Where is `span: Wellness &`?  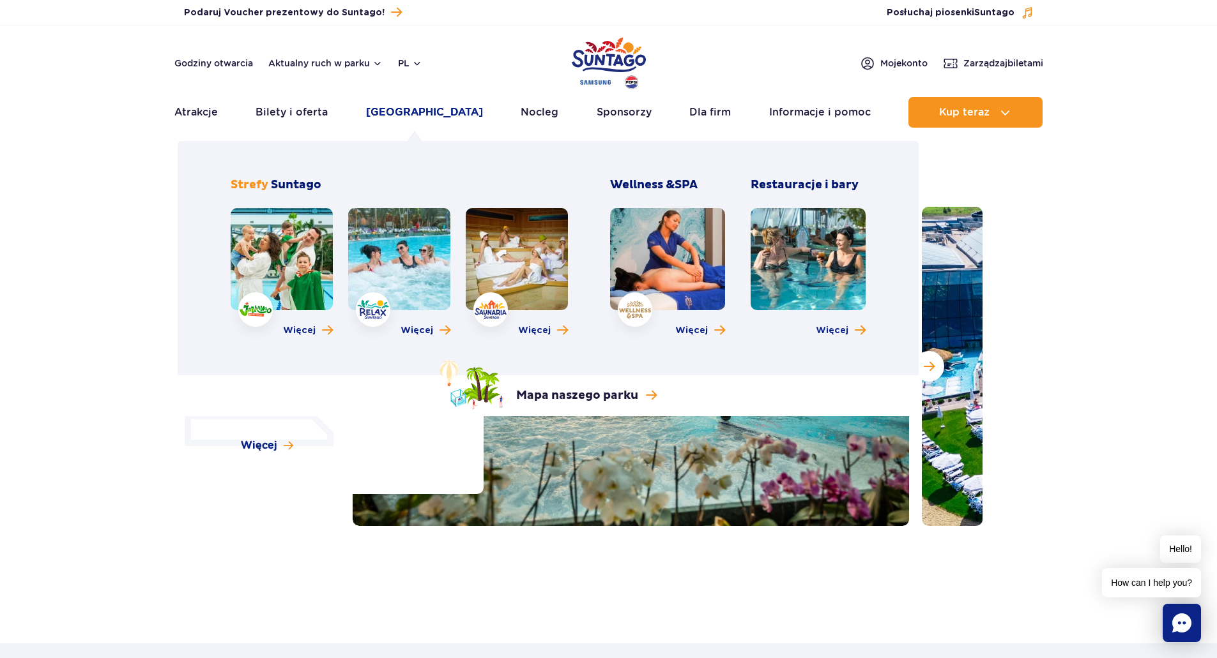
span: Wellness & is located at coordinates (653, 185).